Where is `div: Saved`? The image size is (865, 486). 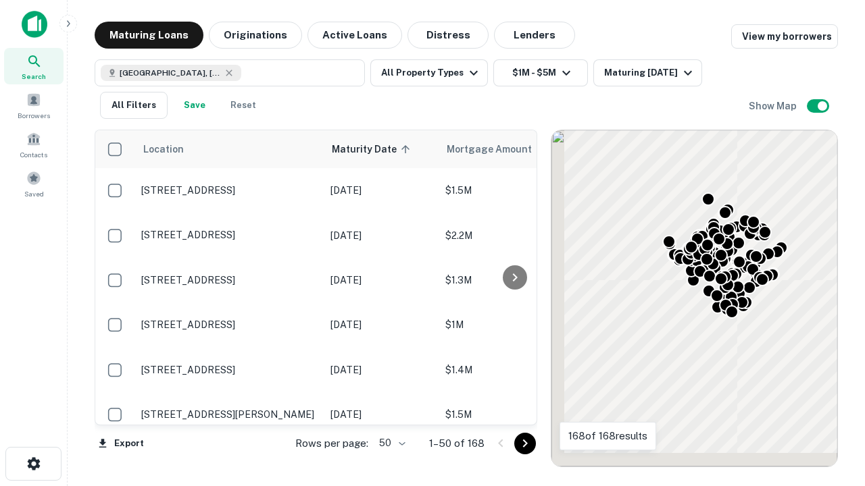 div: Saved is located at coordinates (34, 184).